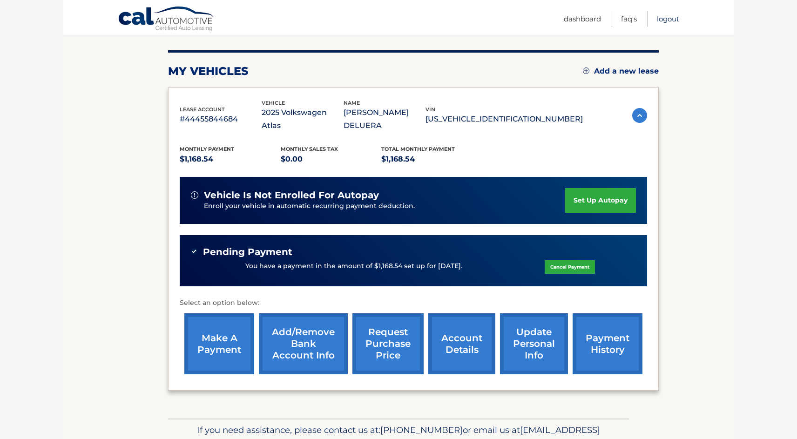  I want to click on img: alert-white.svg, so click(195, 195).